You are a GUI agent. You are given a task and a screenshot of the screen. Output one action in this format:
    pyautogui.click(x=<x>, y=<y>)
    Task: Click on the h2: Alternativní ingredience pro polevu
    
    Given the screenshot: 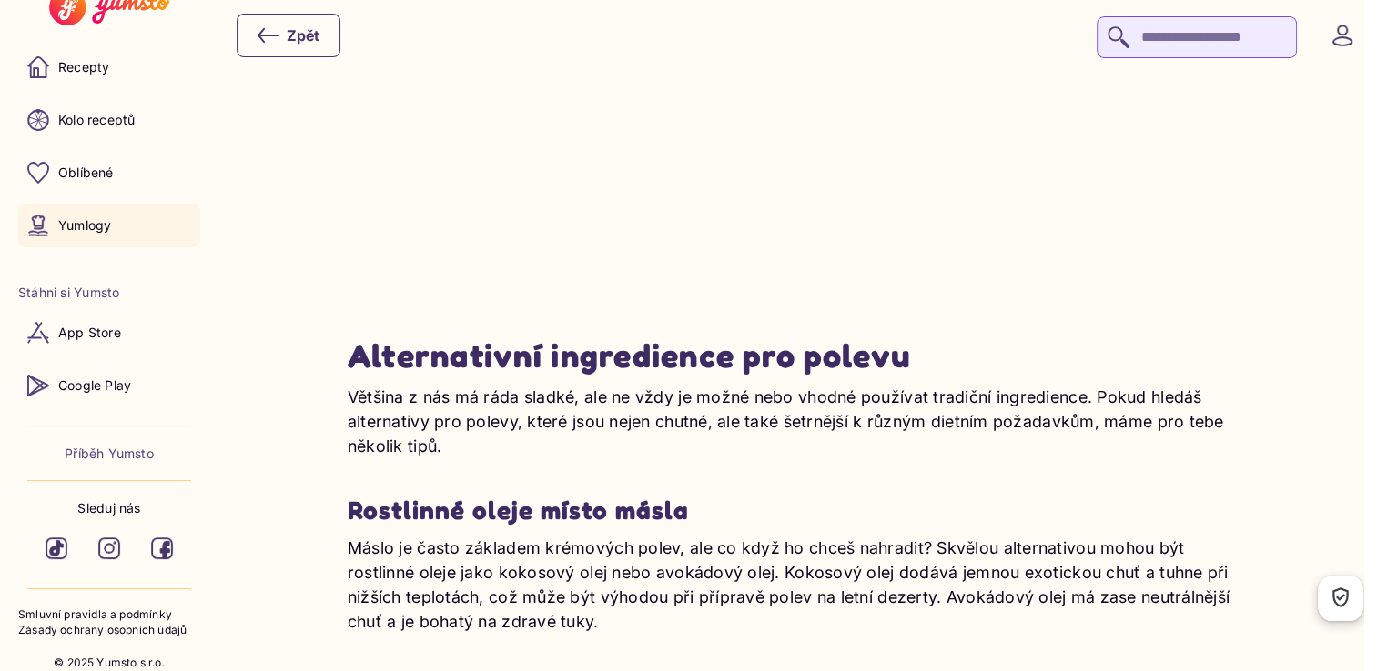 What is the action you would take?
    pyautogui.click(x=791, y=354)
    